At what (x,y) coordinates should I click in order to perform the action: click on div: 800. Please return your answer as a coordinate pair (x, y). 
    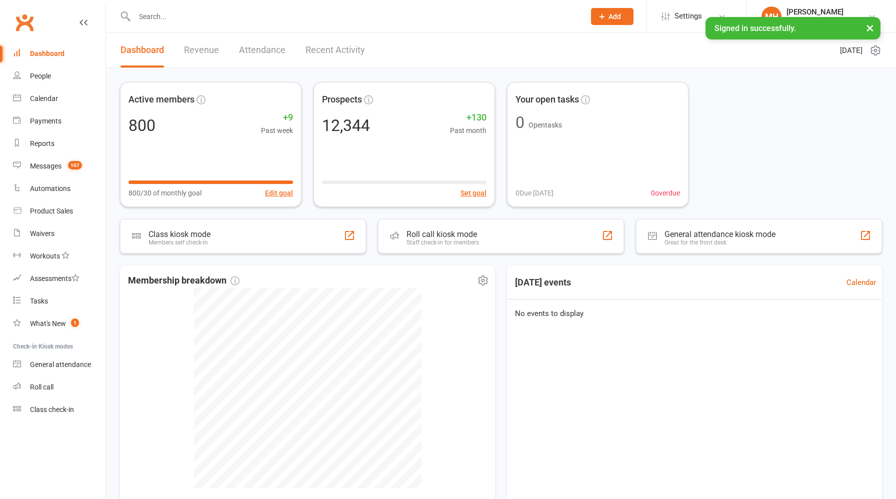
    Looking at the image, I should click on (142, 126).